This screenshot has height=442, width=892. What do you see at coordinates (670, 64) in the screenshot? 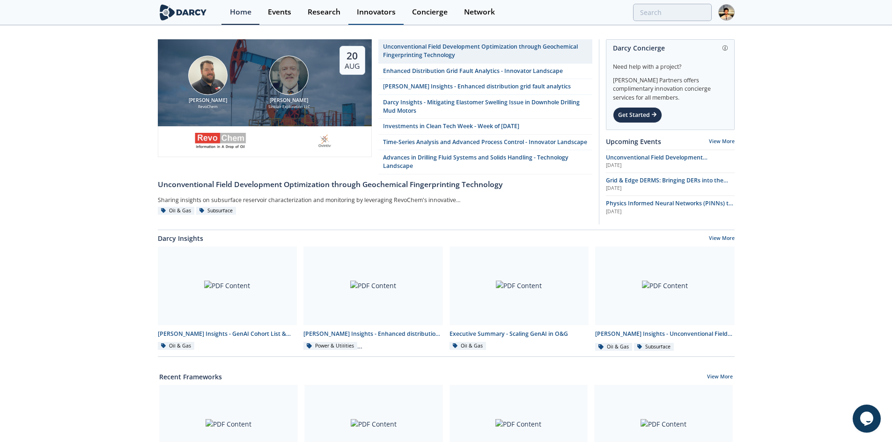
I see `div: Need help with a project?` at bounding box center [670, 64].